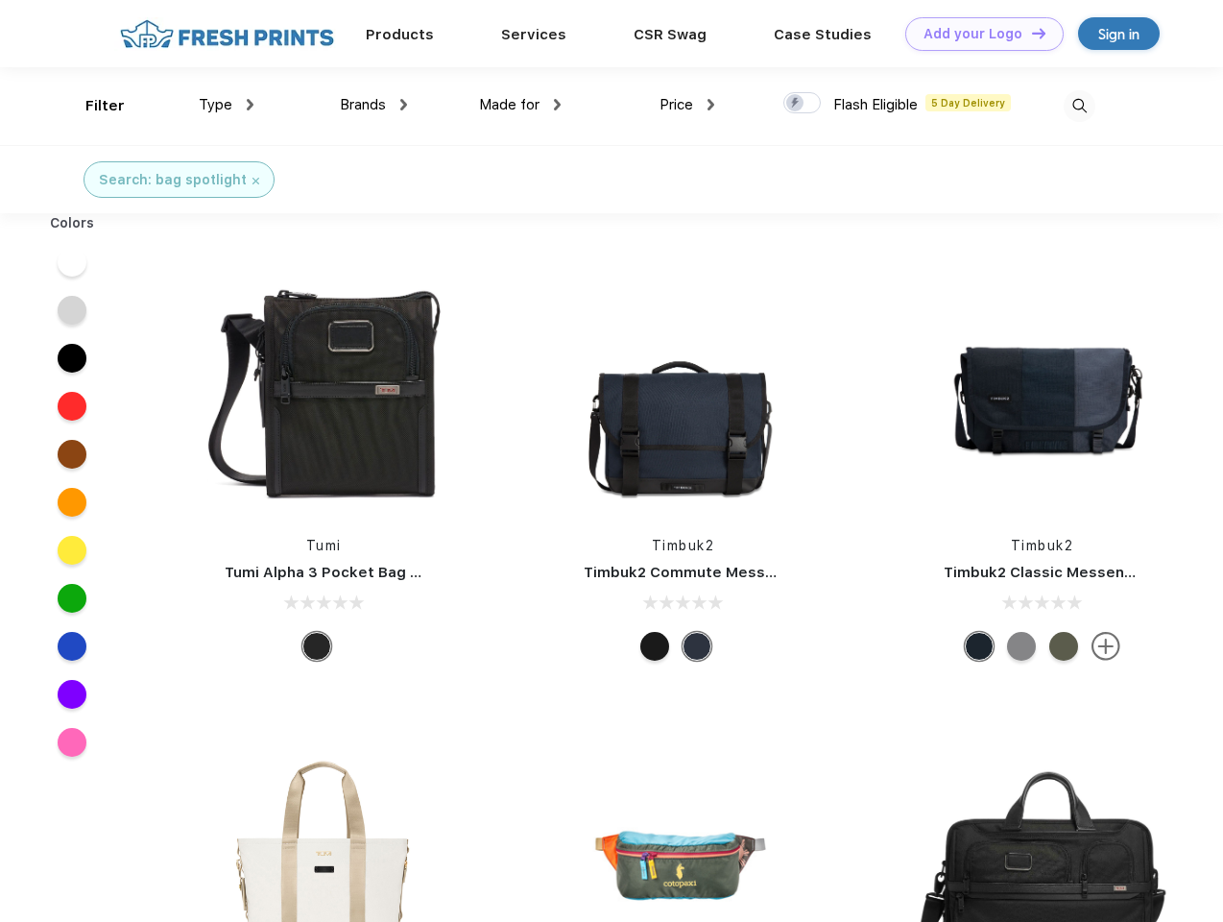  Describe the element at coordinates (255, 180) in the screenshot. I see `img: filter_cancel.svg` at that location.